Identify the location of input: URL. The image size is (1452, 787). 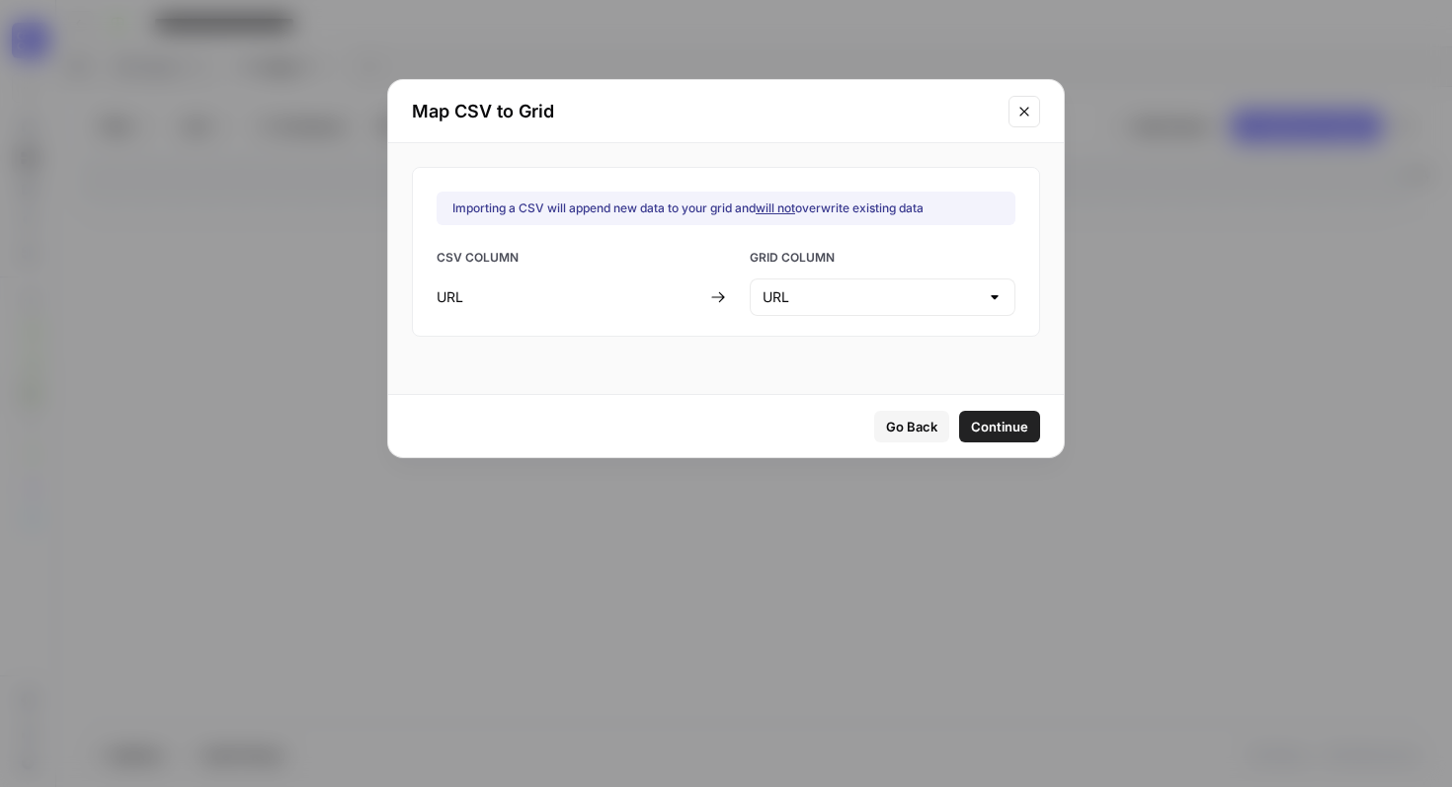
(870, 297).